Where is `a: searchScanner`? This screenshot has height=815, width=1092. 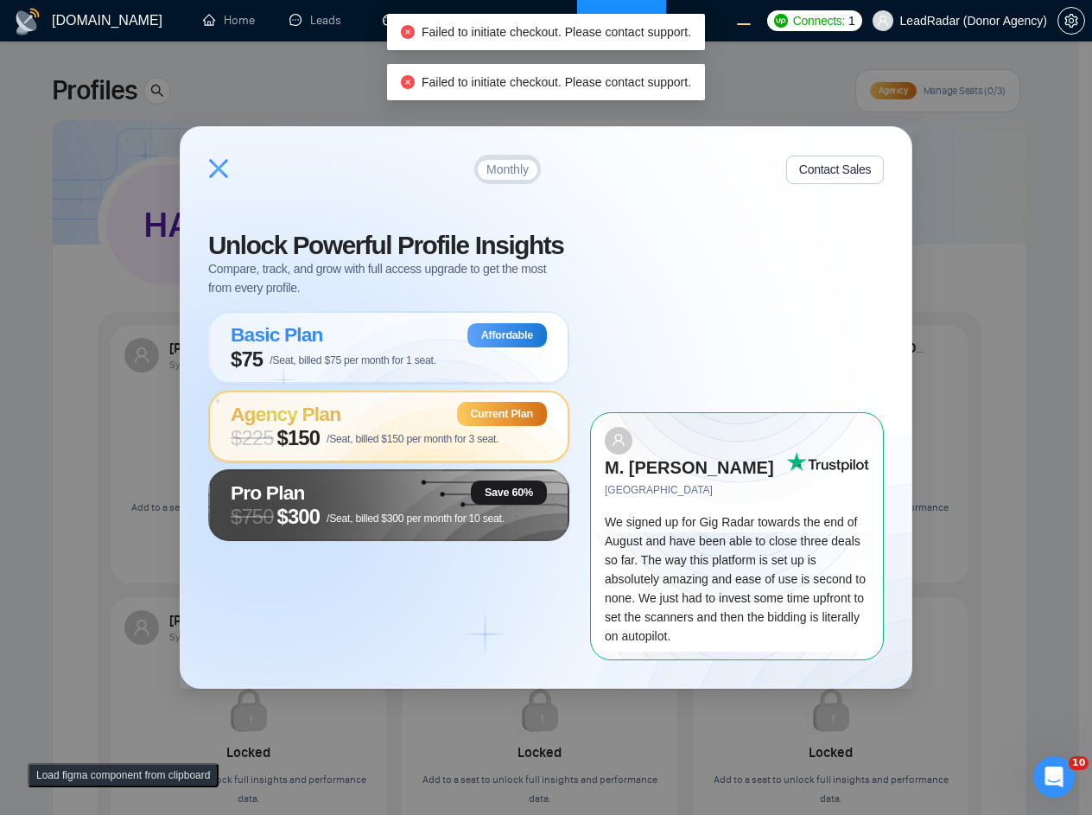 a: searchScanner is located at coordinates (528, 20).